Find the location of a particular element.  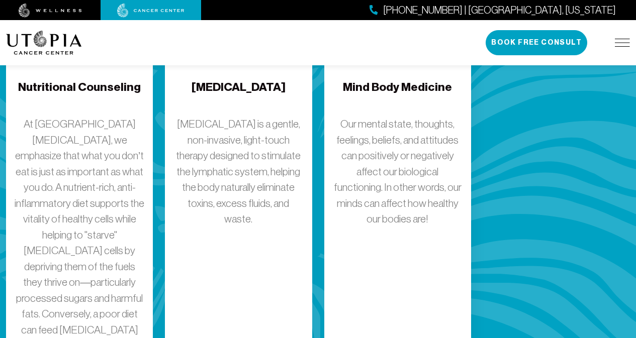

img: wellness is located at coordinates (50, 11).